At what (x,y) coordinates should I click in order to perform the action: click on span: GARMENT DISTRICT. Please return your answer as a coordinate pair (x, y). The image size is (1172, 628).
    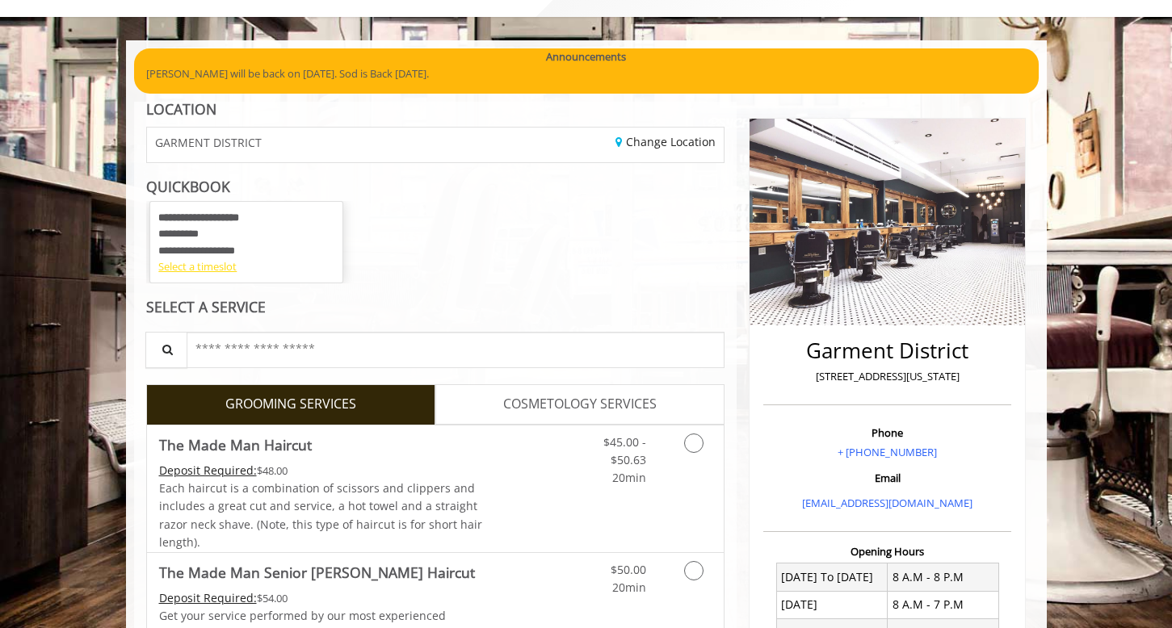
    Looking at the image, I should click on (208, 142).